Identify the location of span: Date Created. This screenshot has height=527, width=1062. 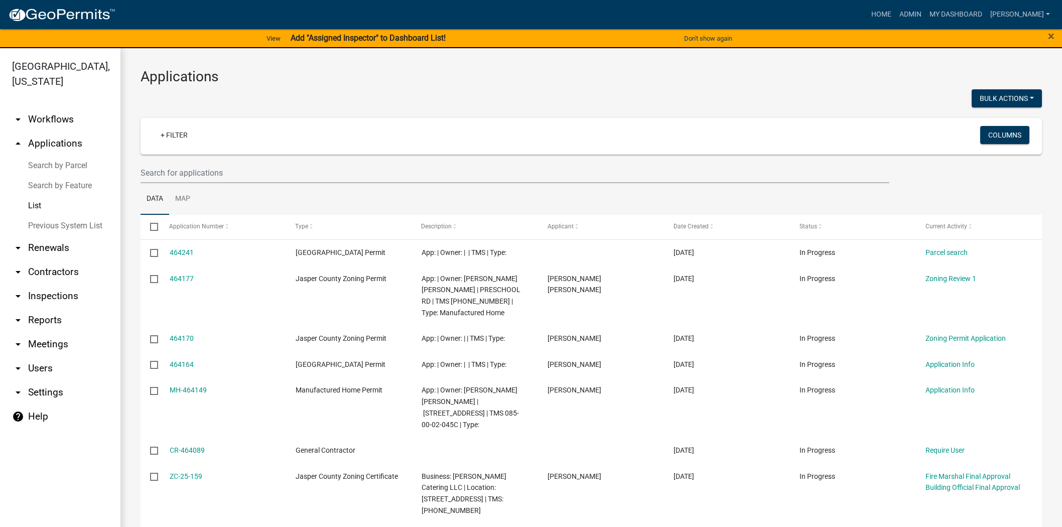
(691, 226).